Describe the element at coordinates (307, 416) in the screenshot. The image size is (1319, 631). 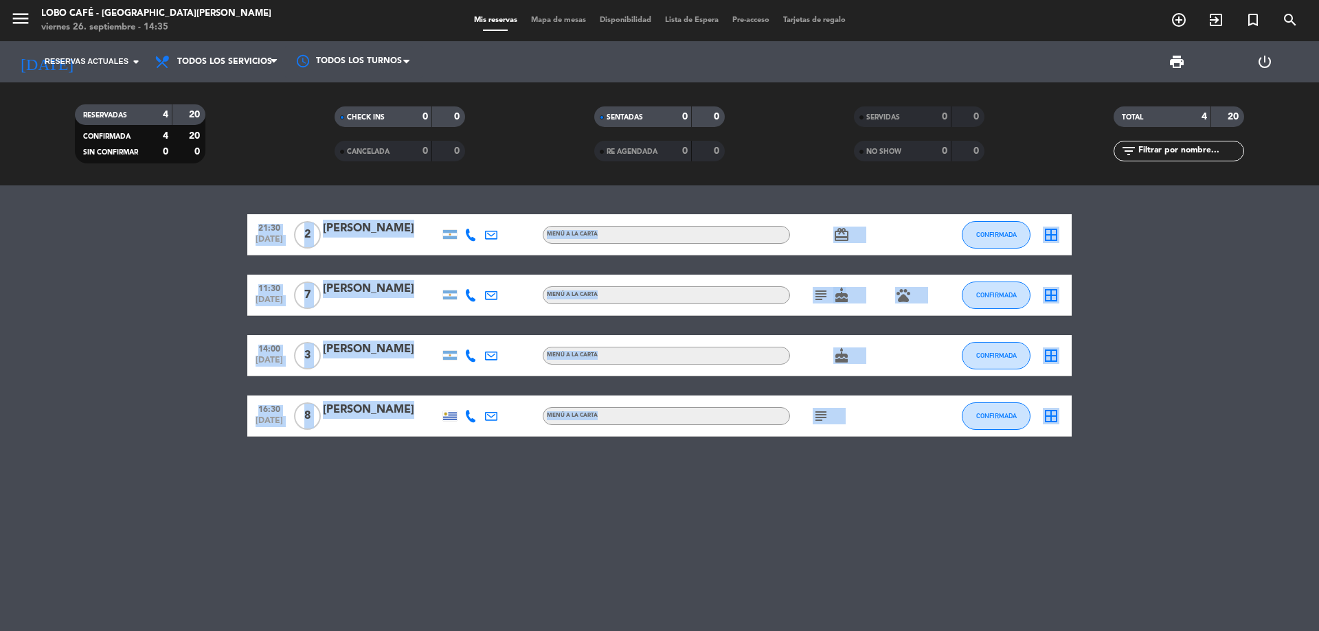
I see `span: 8` at that location.